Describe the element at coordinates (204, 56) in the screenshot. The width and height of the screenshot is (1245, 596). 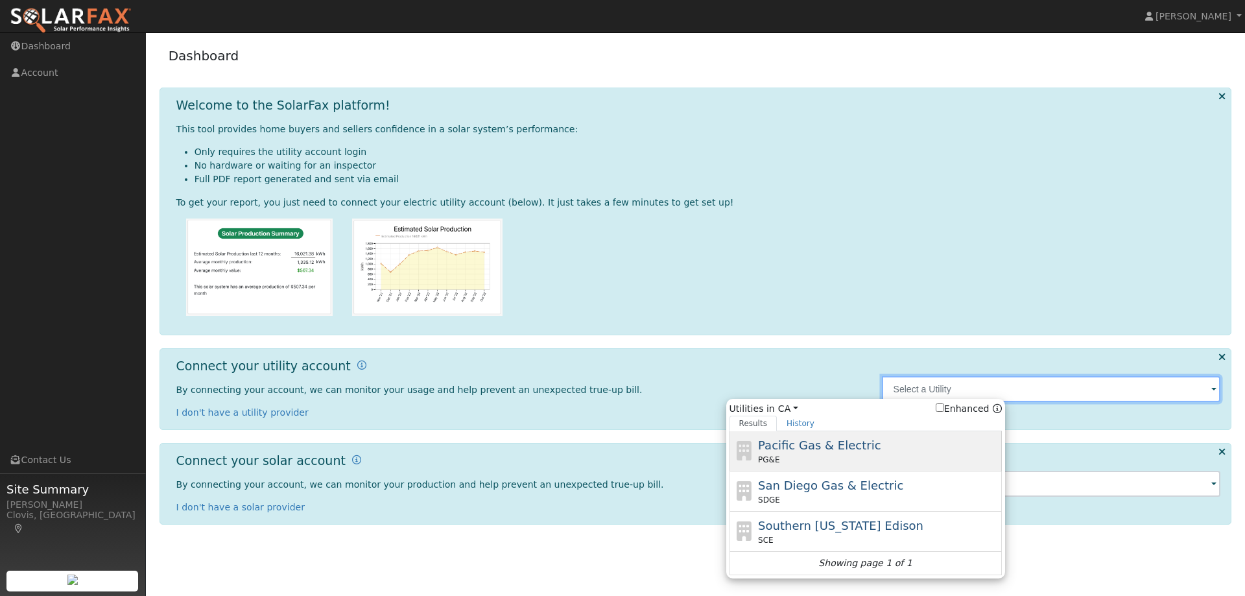
I see `a: Dashboard` at that location.